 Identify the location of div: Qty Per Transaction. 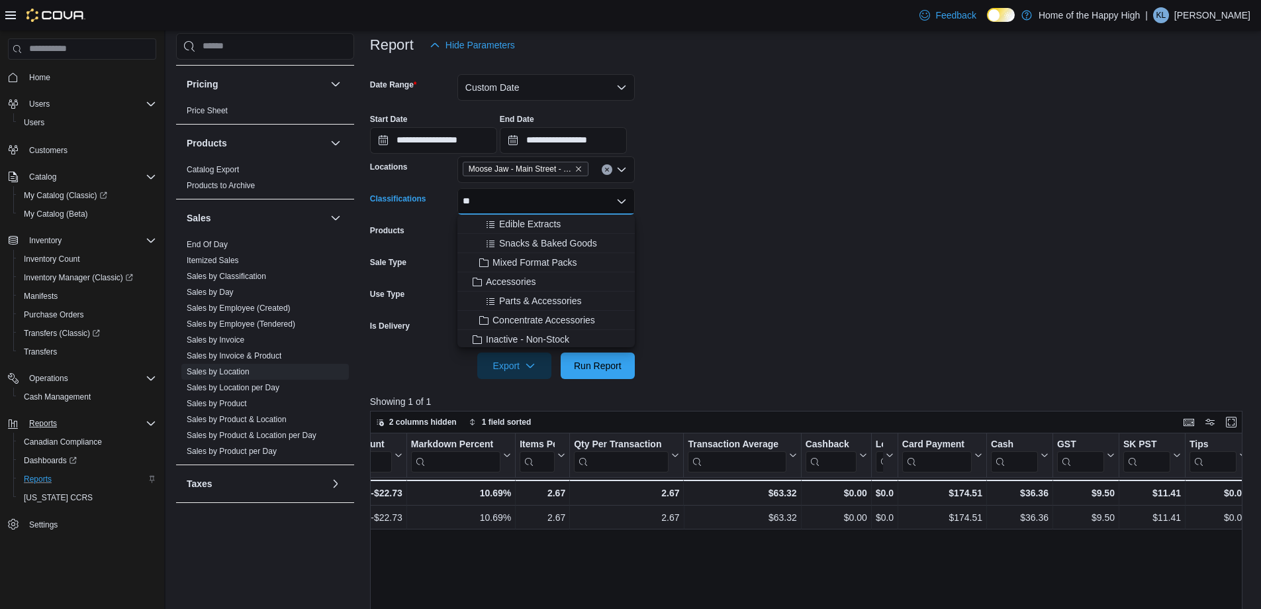
(621, 444).